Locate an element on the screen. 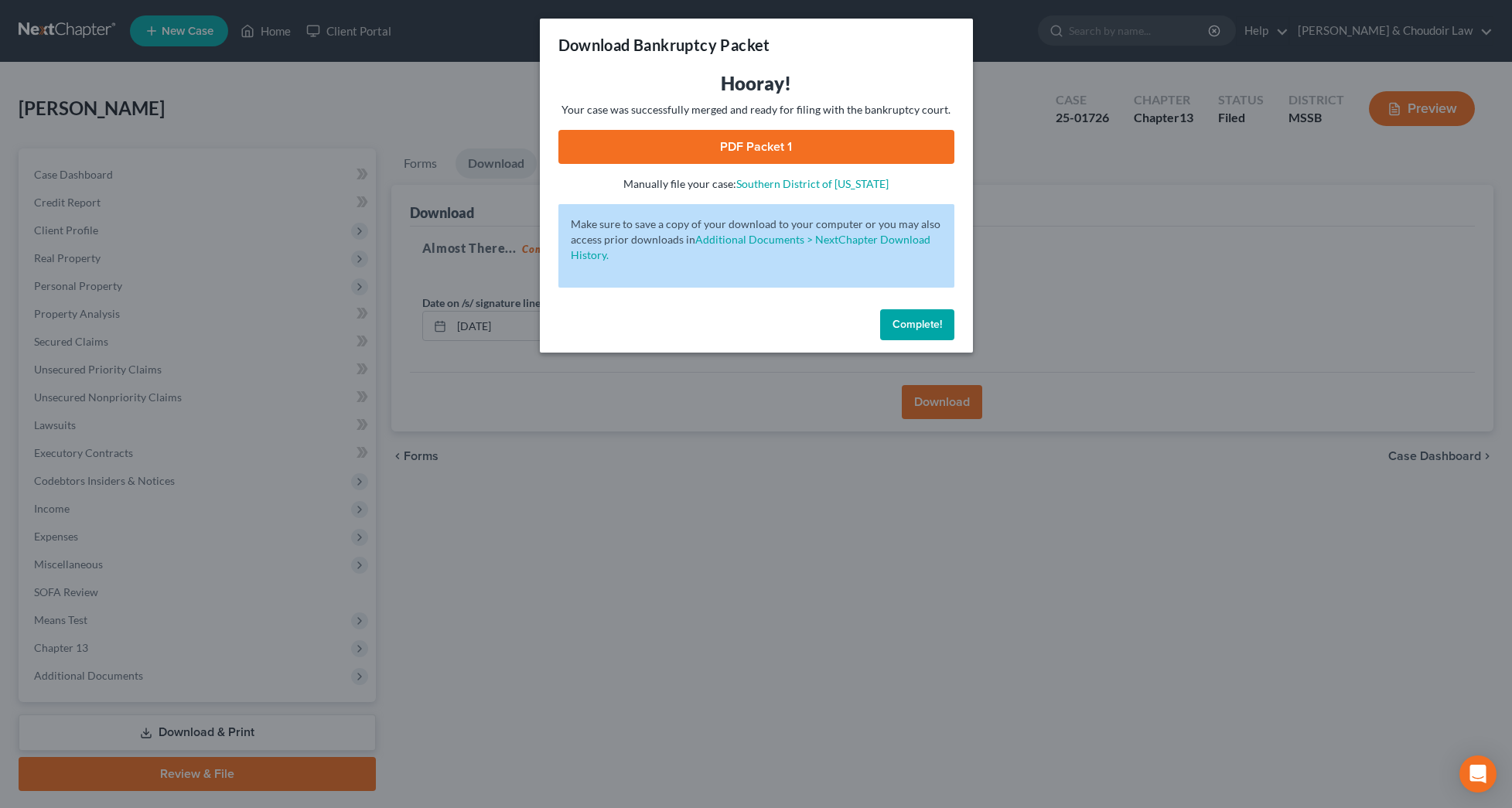 The image size is (1512, 808). span: Complete! is located at coordinates (917, 324).